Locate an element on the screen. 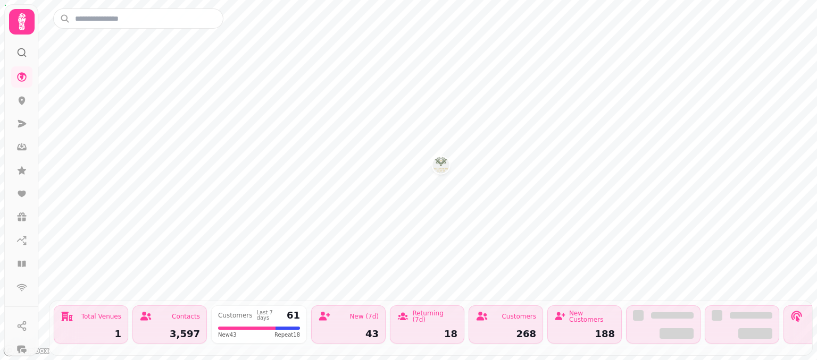  a: Mapbox logo is located at coordinates (27, 351).